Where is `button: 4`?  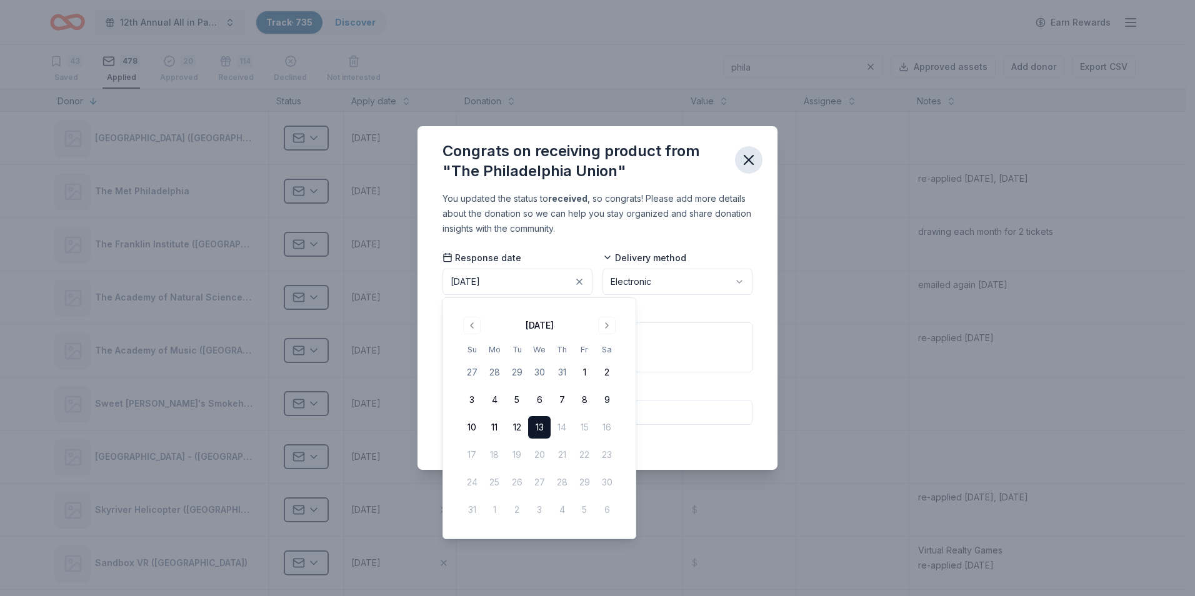 button: 4 is located at coordinates (494, 400).